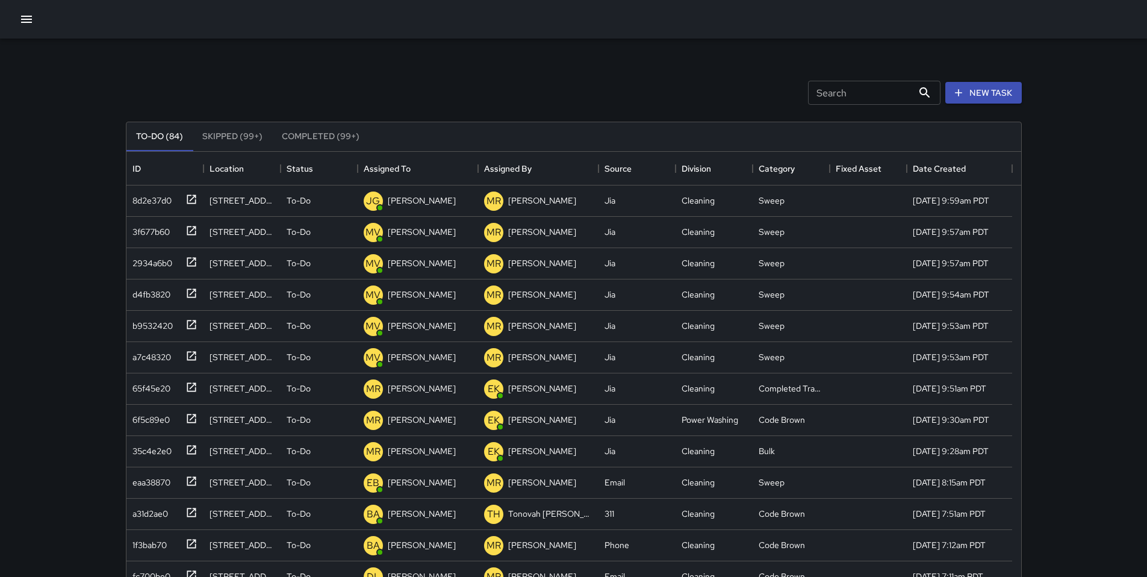 Image resolution: width=1147 pixels, height=577 pixels. Describe the element at coordinates (149, 386) in the screenshot. I see `div: 65f45e20` at that location.